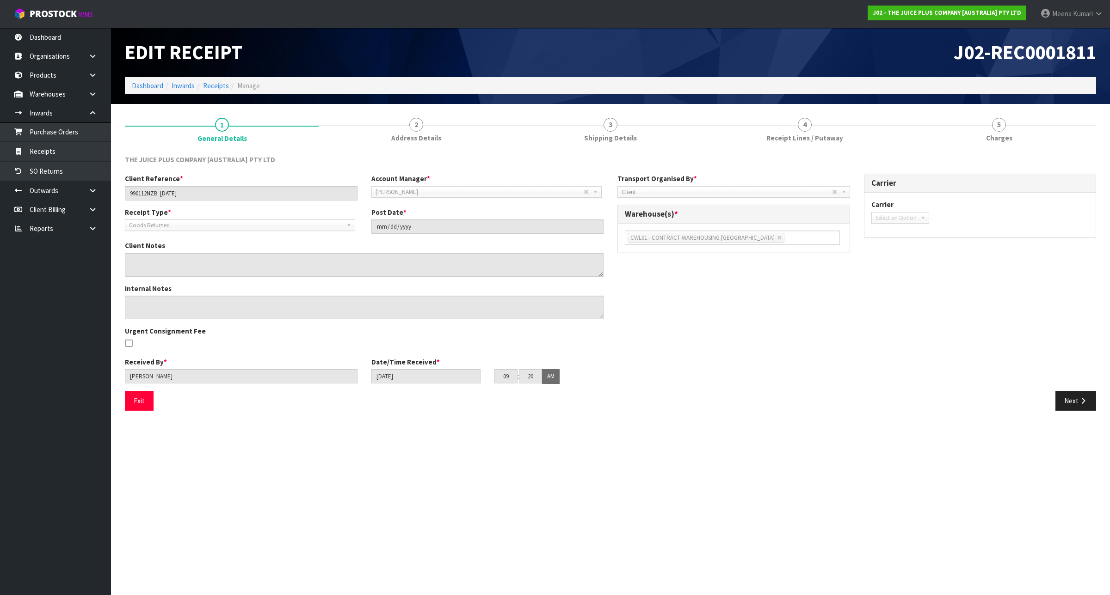  I want to click on label: Post Date, so click(389, 212).